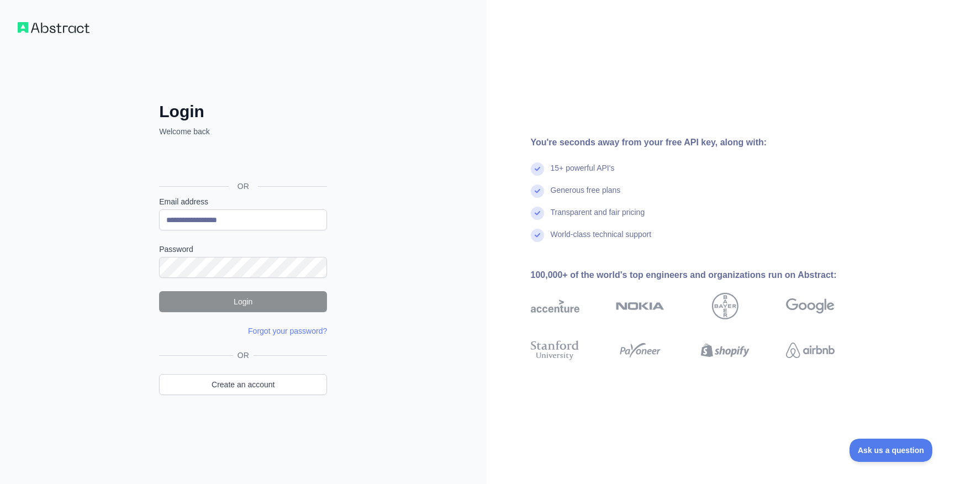 This screenshot has height=484, width=955. What do you see at coordinates (243, 302) in the screenshot?
I see `button: Login` at bounding box center [243, 302].